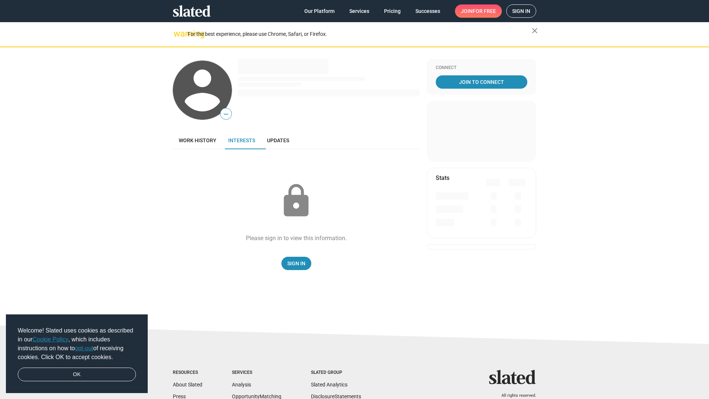 This screenshot has width=709, height=399. What do you see at coordinates (392, 11) in the screenshot?
I see `a: Pricing` at bounding box center [392, 11].